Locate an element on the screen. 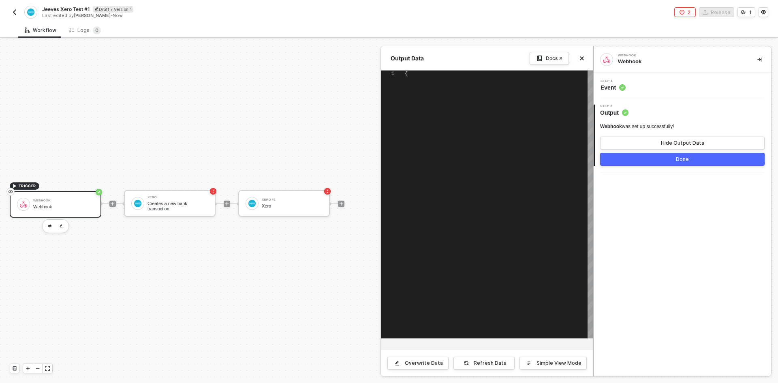  button: Hide Output Data is located at coordinates (682, 143).